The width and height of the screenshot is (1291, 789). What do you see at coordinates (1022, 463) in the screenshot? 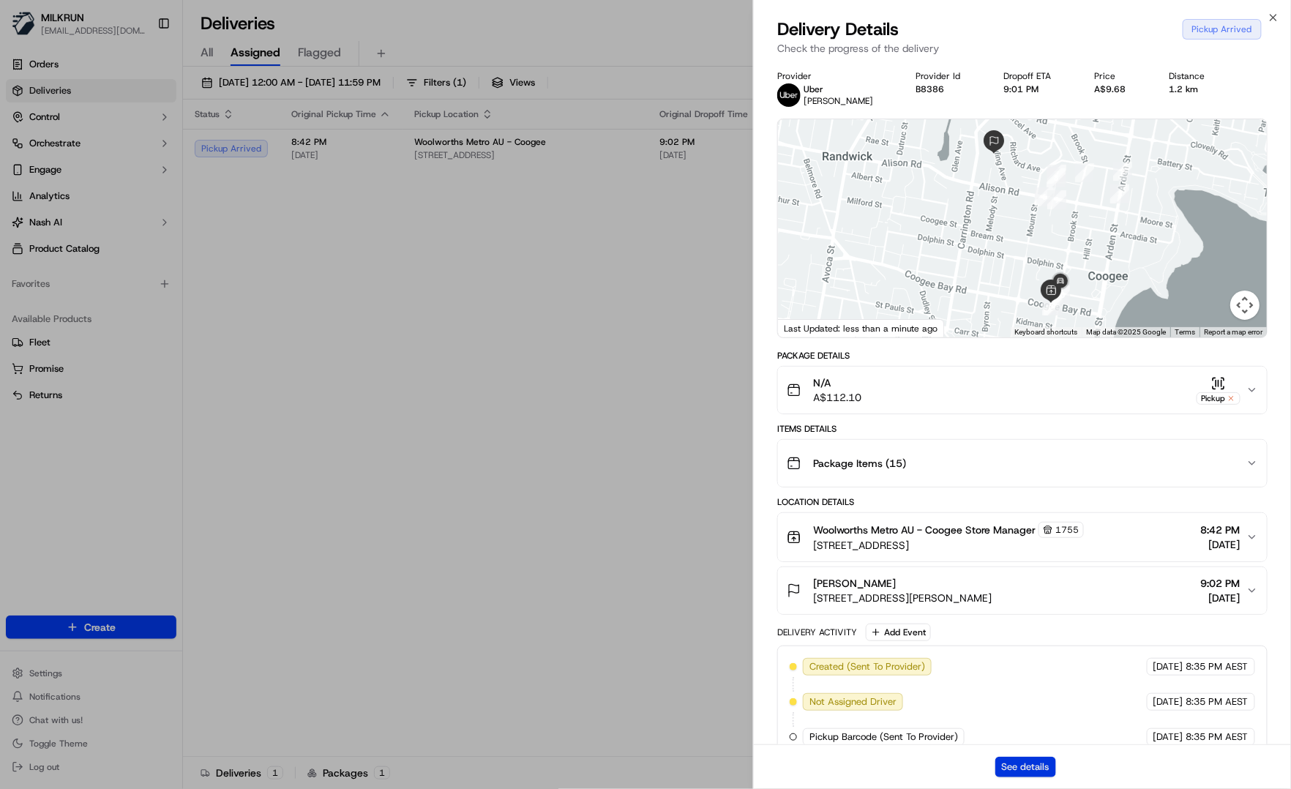
I see `button: Package Items (15)` at bounding box center [1022, 463].